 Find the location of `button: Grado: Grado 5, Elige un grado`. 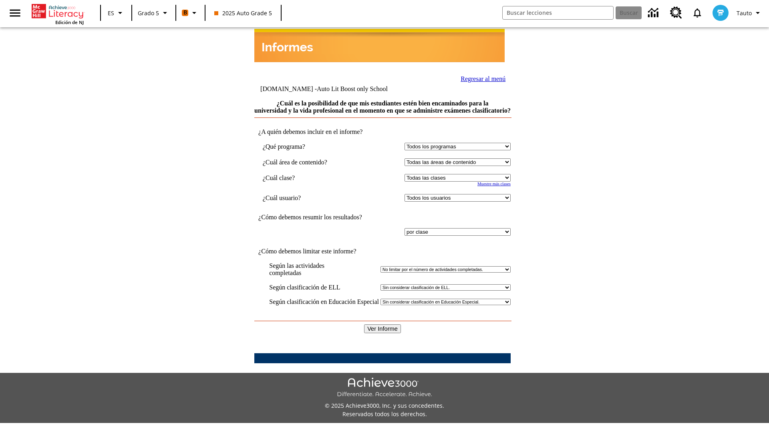

button: Grado: Grado 5, Elige un grado is located at coordinates (154, 13).